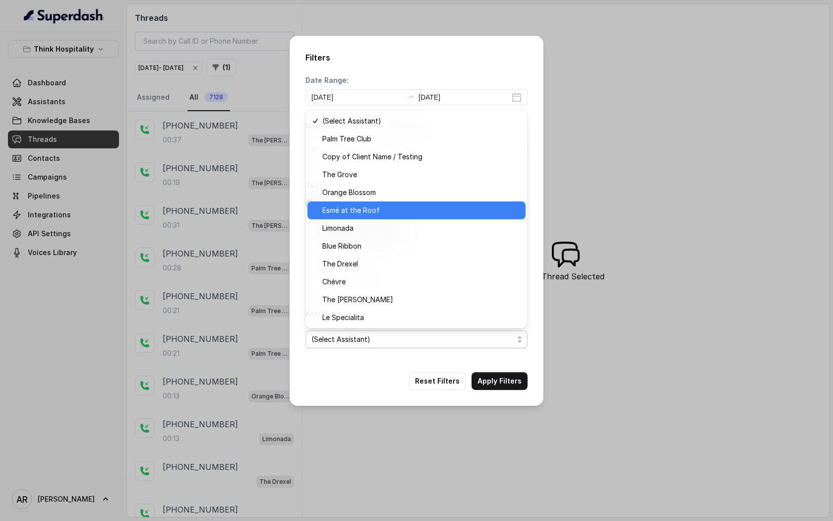 This screenshot has width=833, height=521. What do you see at coordinates (421, 317) in the screenshot?
I see `span: Le Specialita` at bounding box center [421, 317].